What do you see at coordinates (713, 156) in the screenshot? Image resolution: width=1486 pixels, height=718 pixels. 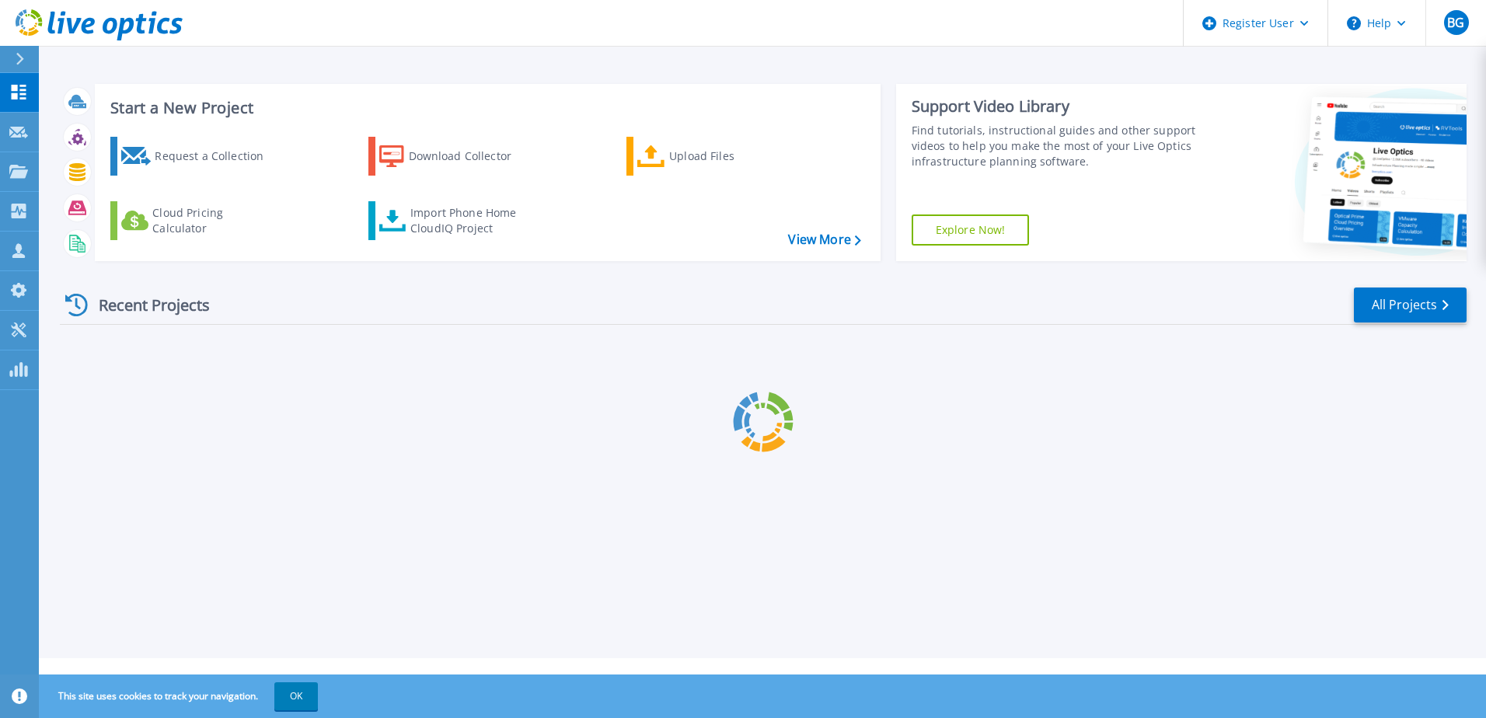 I see `a: Upload Files` at bounding box center [713, 156].